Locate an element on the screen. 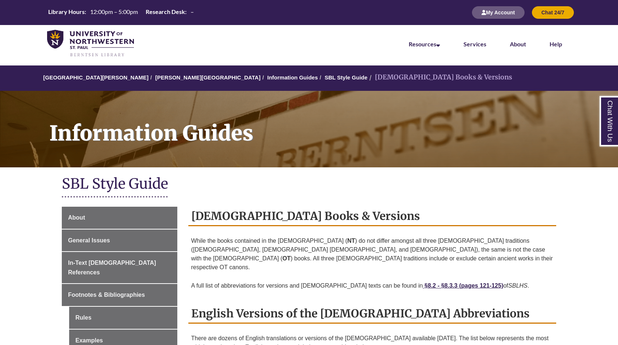 This screenshot has width=618, height=345. a: §8.2 - §8.3.3 (pages 121-125) is located at coordinates (463, 285).